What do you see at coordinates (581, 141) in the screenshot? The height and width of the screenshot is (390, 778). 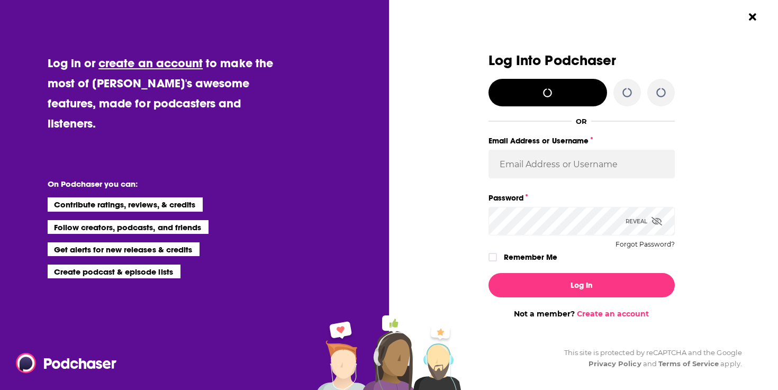 I see `label: Email Address or Username` at bounding box center [581, 141].